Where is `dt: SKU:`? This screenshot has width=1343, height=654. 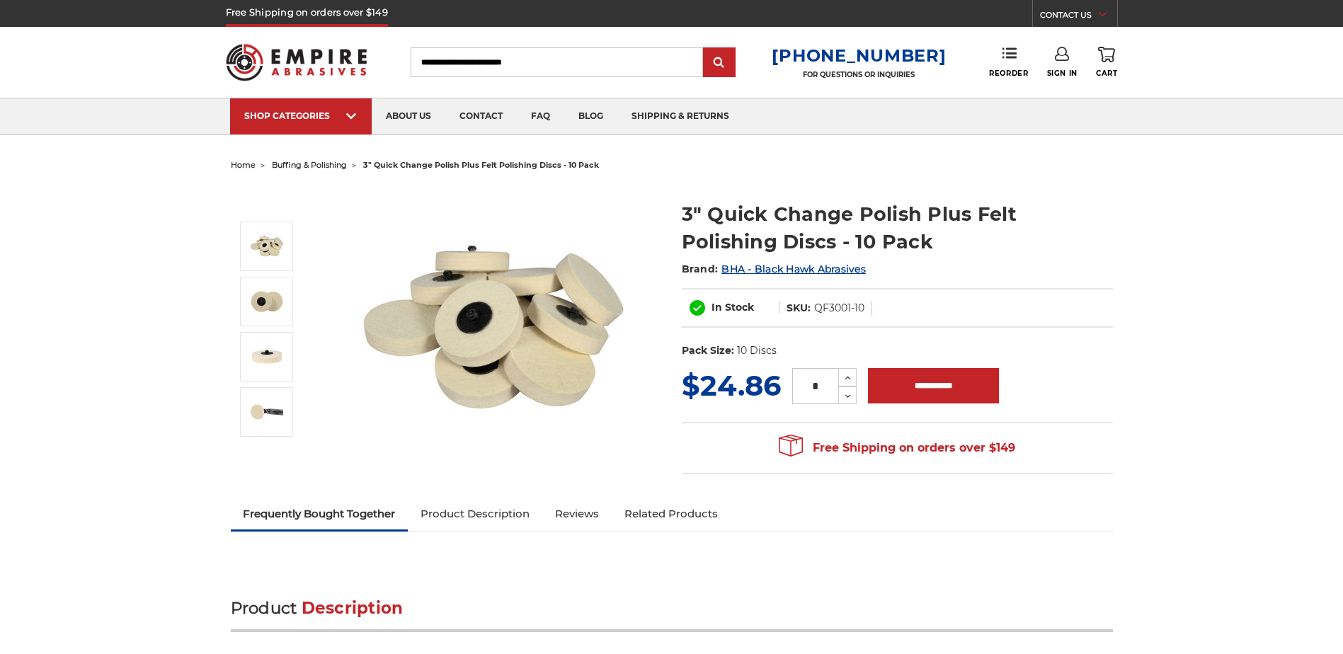 dt: SKU: is located at coordinates (799, 308).